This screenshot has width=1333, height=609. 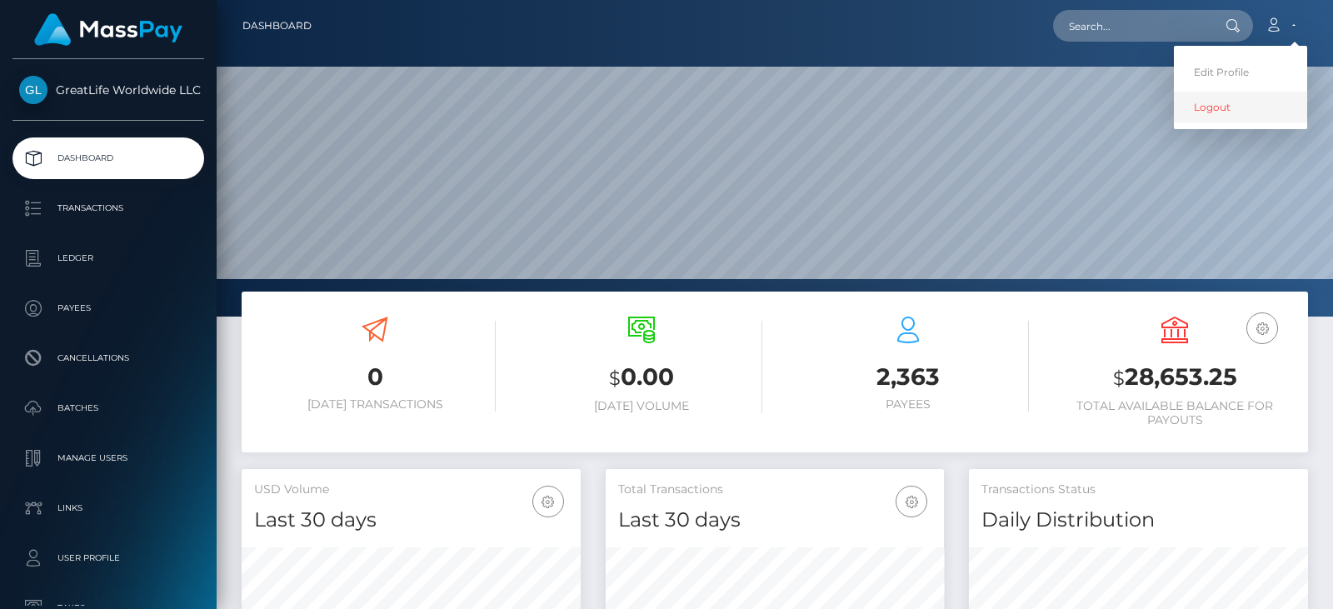 What do you see at coordinates (108, 258) in the screenshot?
I see `a: Ledger` at bounding box center [108, 258].